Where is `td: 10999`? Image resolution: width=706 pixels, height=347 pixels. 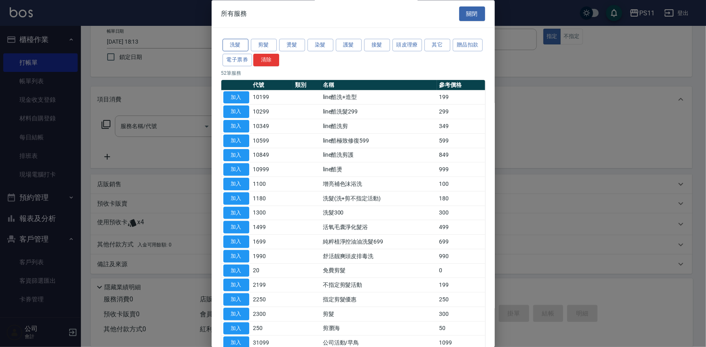
td: 10999 is located at coordinates (272, 170).